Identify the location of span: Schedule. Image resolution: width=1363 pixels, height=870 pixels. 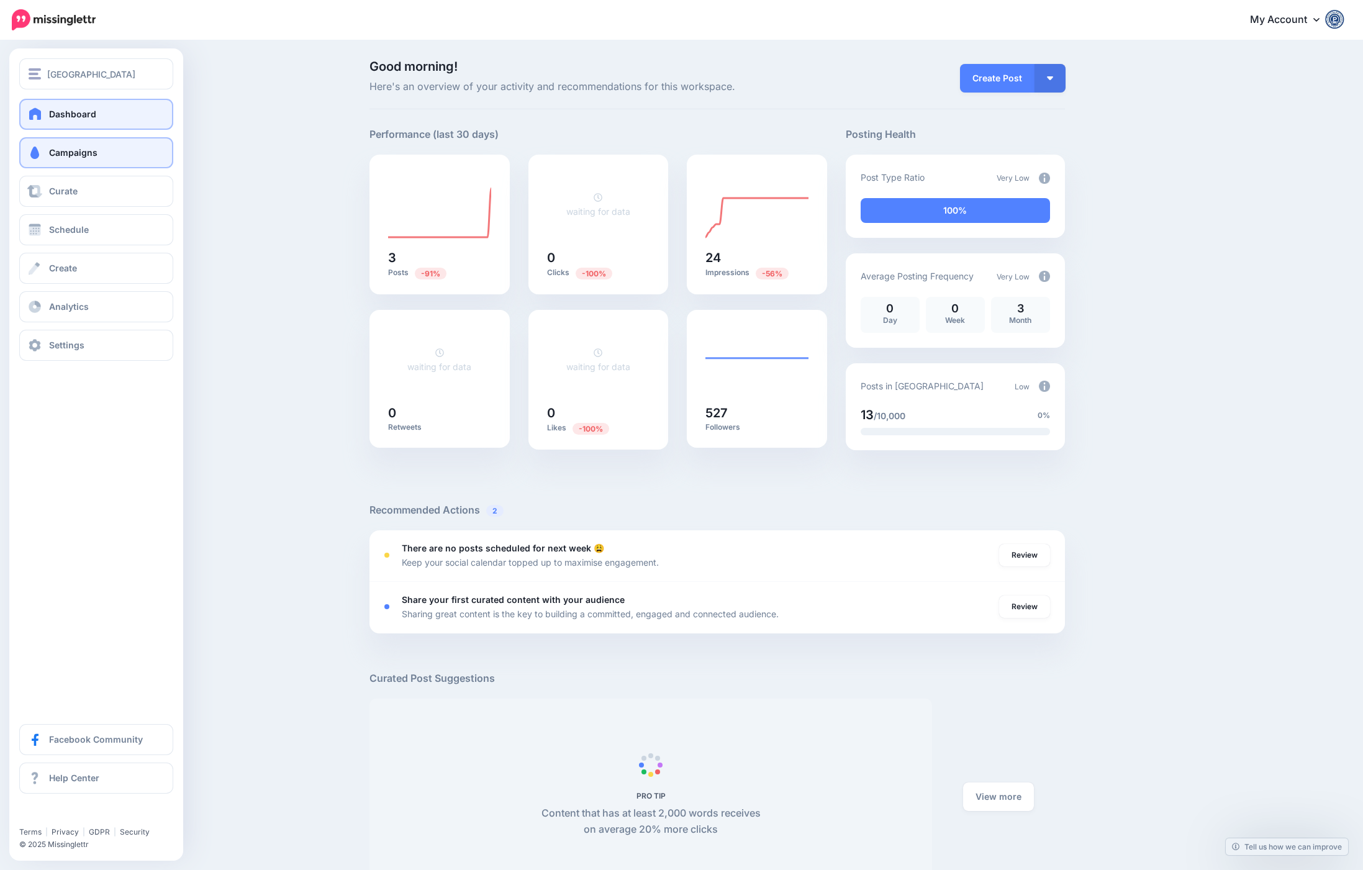
(69, 229).